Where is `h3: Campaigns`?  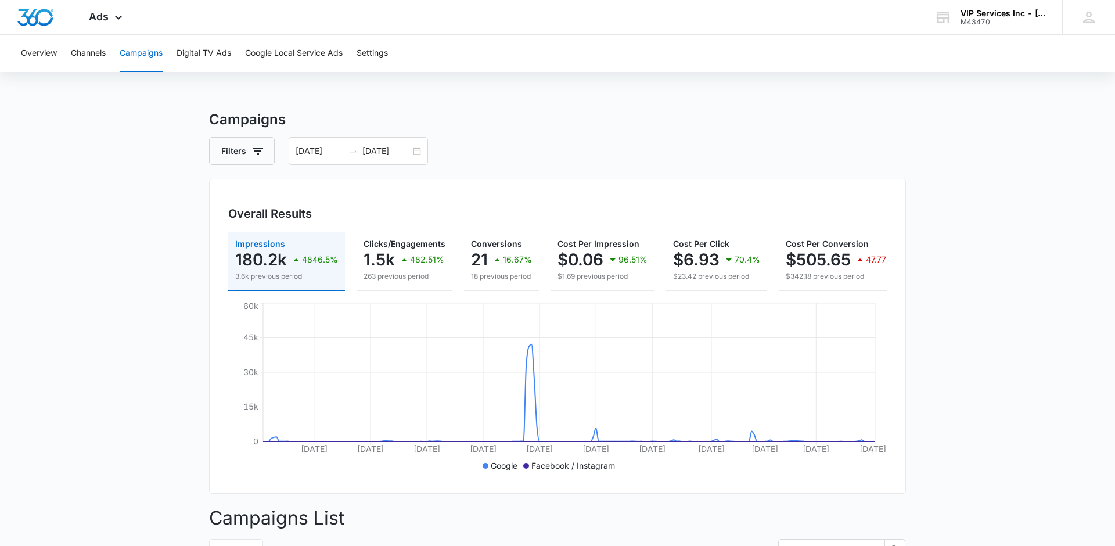 h3: Campaigns is located at coordinates (557, 120).